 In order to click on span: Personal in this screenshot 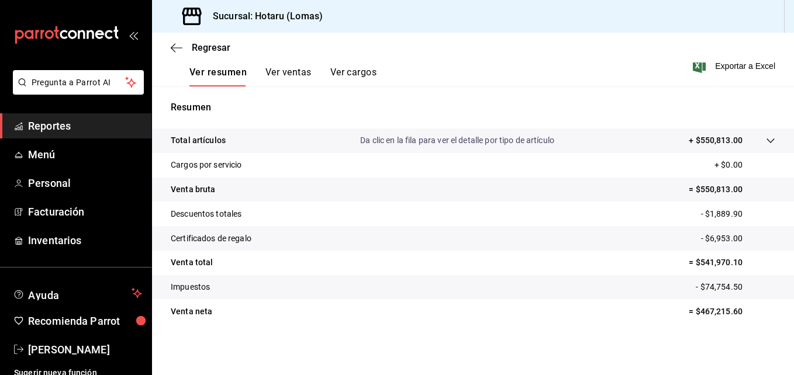, I will do `click(85, 183)`.